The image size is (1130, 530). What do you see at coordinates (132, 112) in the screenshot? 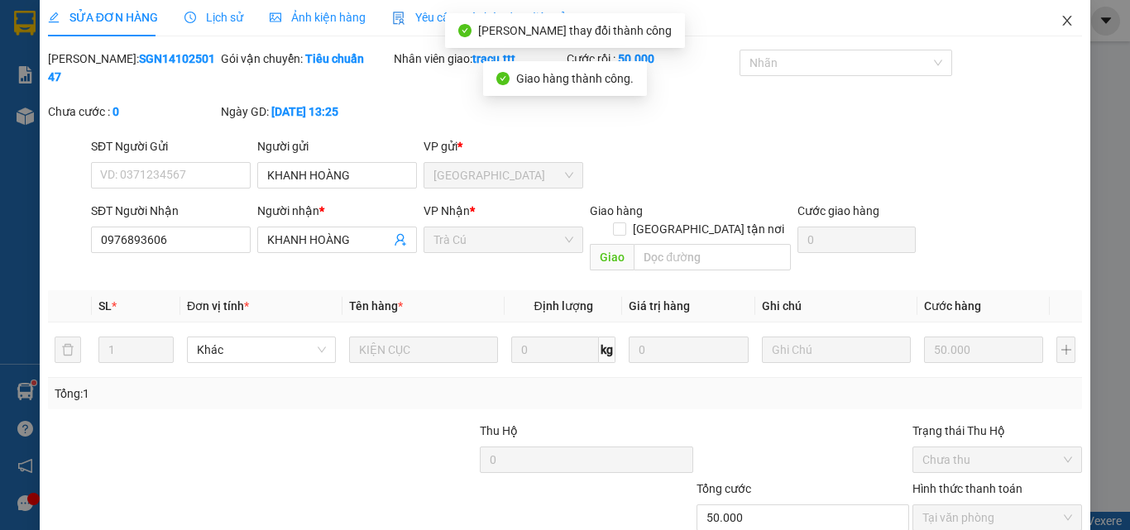
I see `div: Chưa cước :` at bounding box center [132, 112].